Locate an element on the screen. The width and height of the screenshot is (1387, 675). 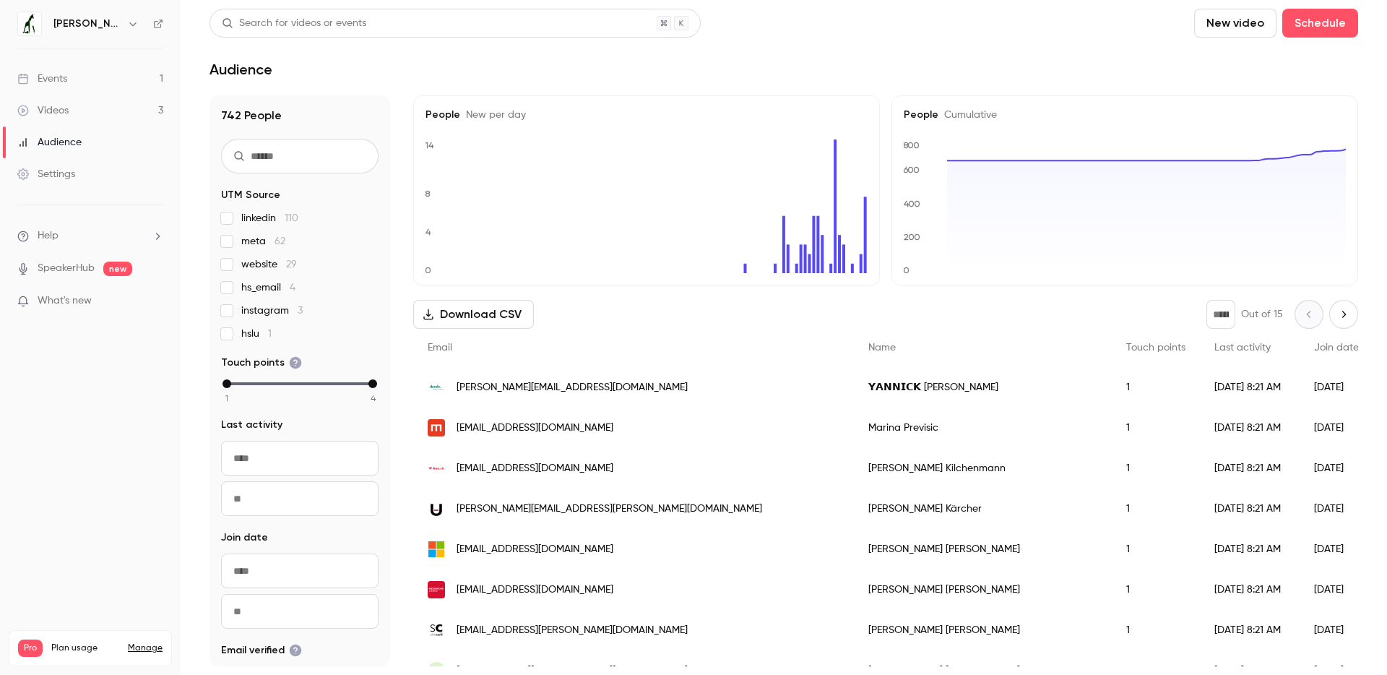
span: Email is located at coordinates (440, 348).